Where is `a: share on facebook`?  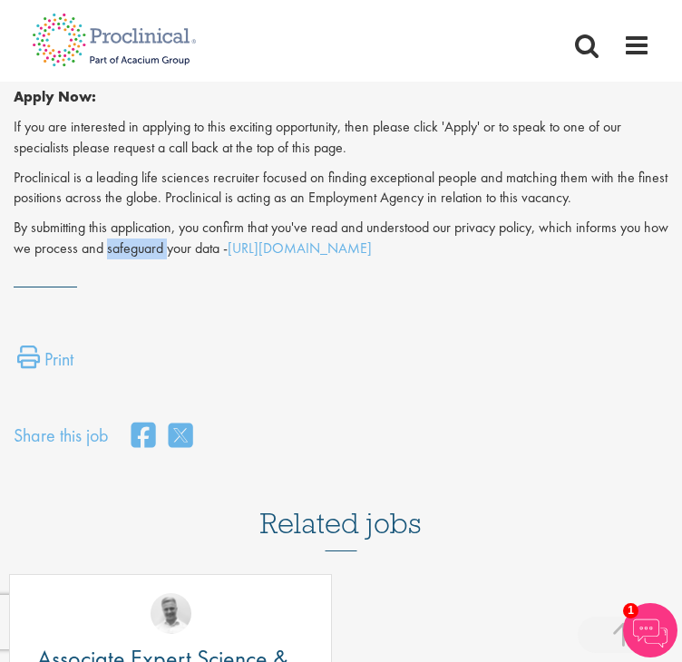 a: share on facebook is located at coordinates (143, 437).